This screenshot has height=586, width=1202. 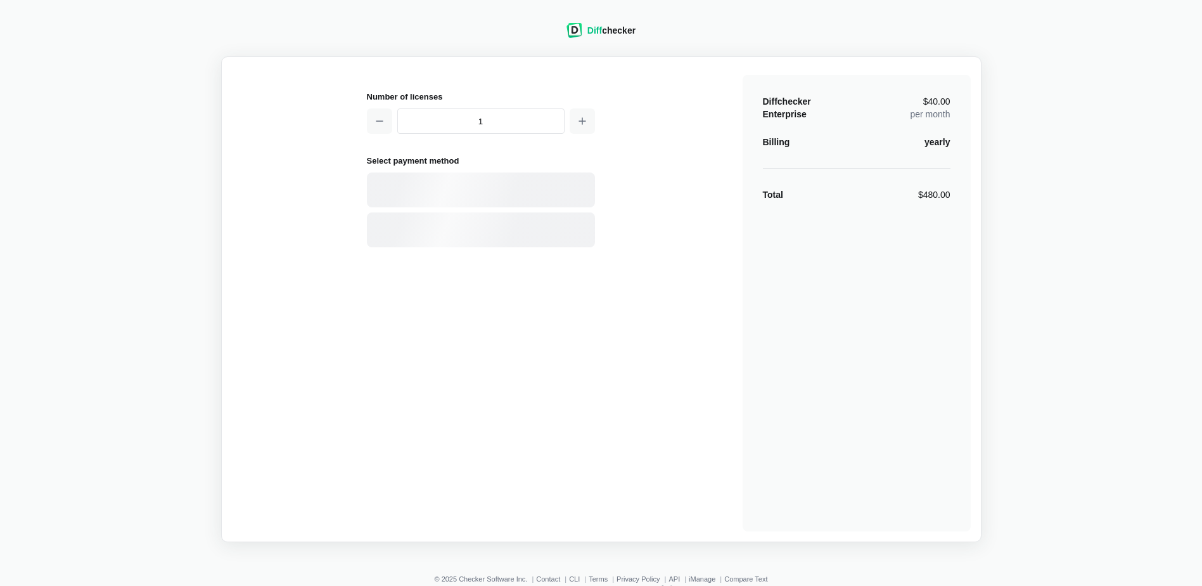 What do you see at coordinates (594, 30) in the screenshot?
I see `span: Diff` at bounding box center [594, 30].